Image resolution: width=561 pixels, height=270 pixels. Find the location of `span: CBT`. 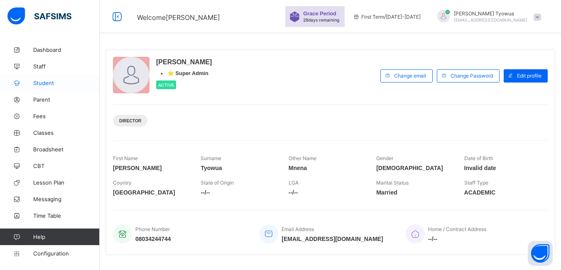

span: CBT is located at coordinates (66, 166).